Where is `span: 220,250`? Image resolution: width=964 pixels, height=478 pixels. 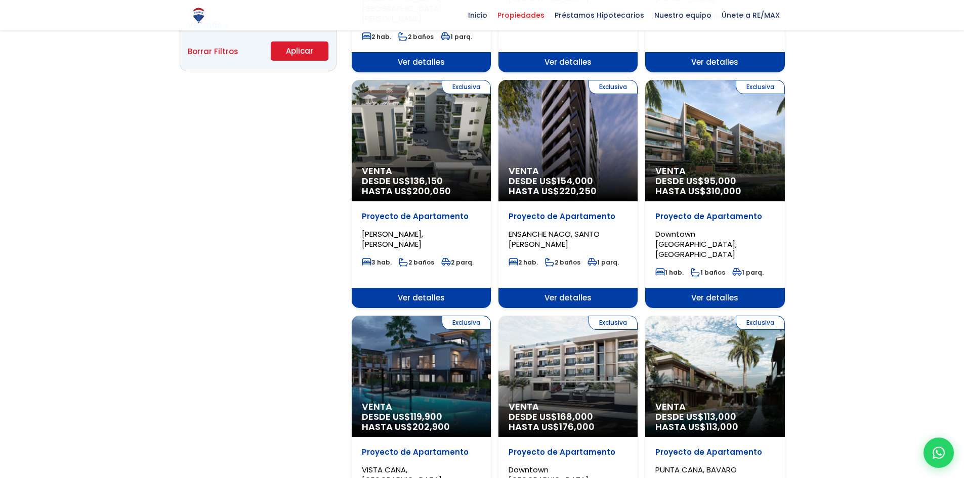
span: 220,250 is located at coordinates (578, 191).